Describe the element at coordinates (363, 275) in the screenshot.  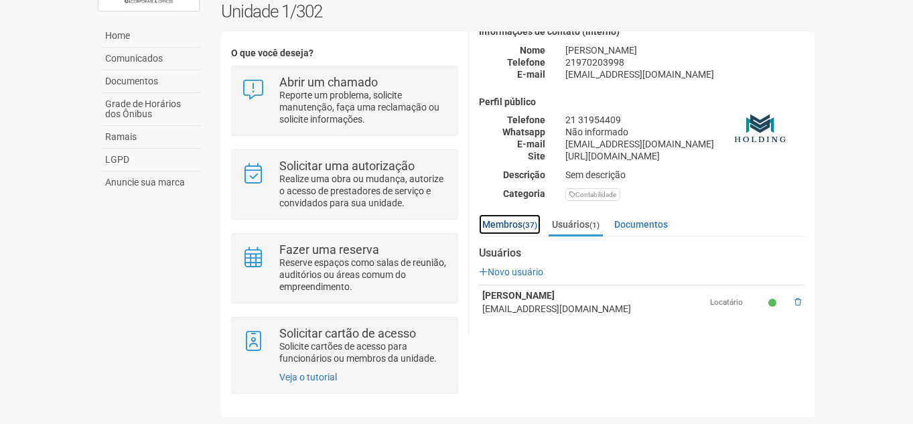
I see `p: Reserve espaços como salas de reunião, auditórios ou áreas comum do empreendimento.` at that location.